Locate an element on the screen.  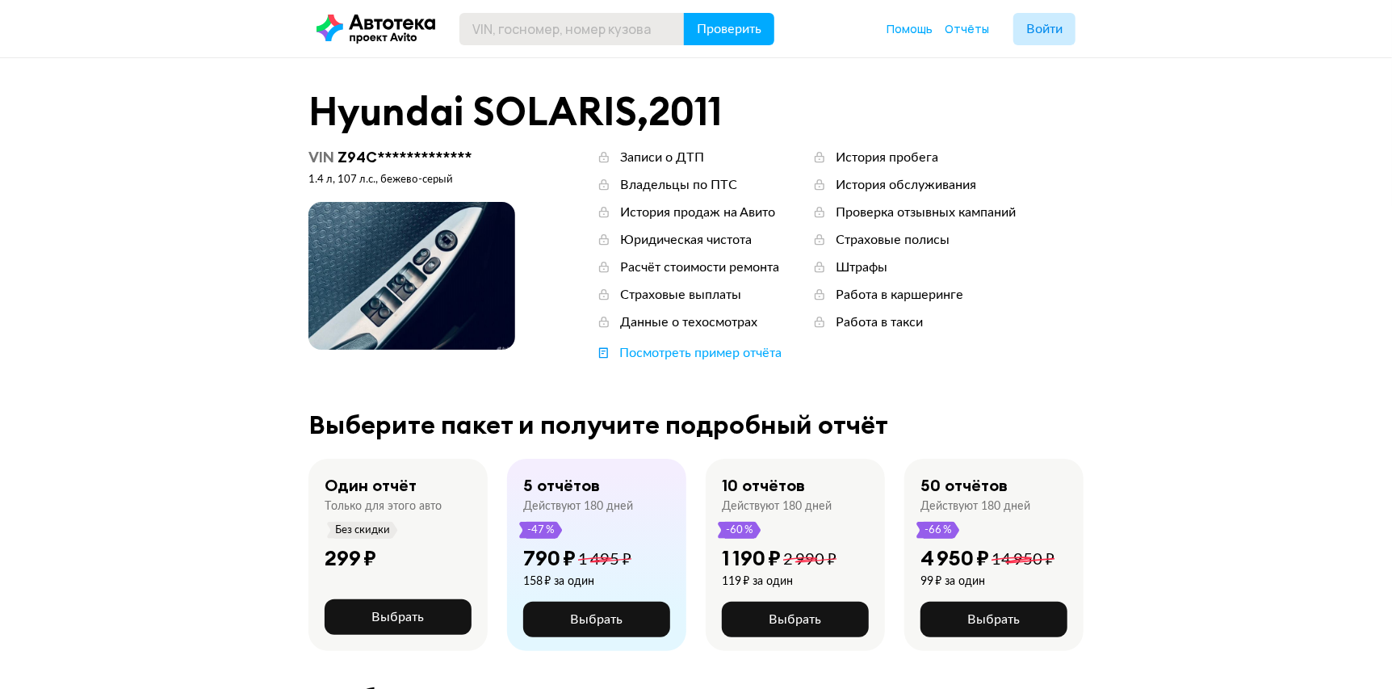
div: Посмотреть пример отчёта is located at coordinates (700, 353).